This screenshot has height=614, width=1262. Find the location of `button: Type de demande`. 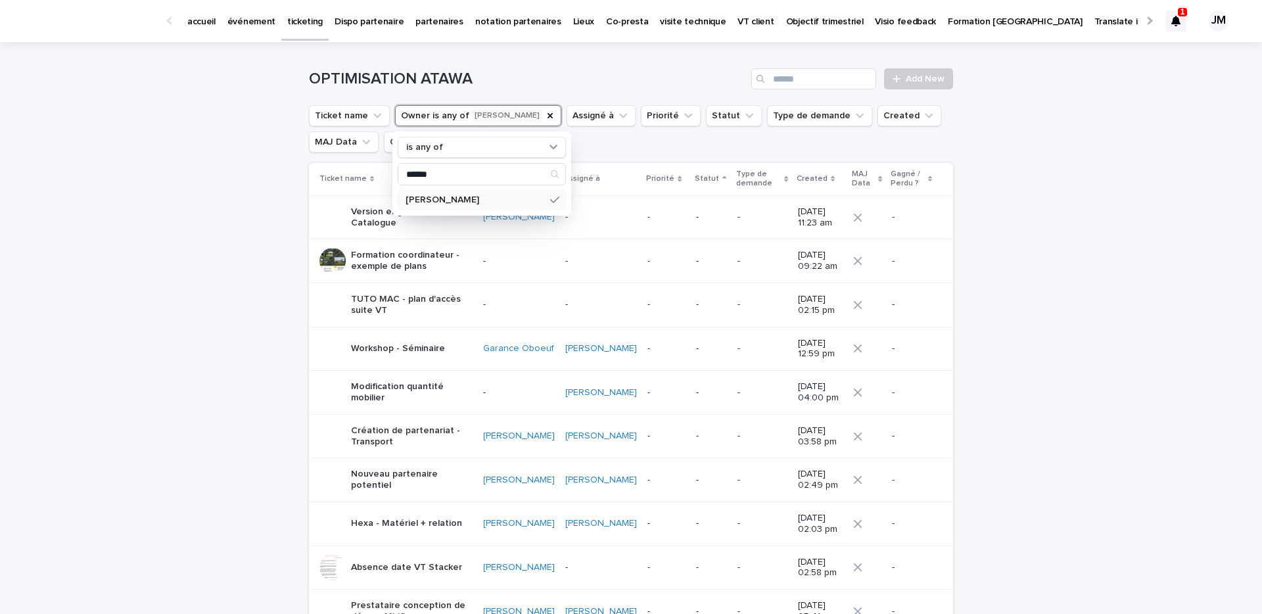

button: Type de demande is located at coordinates (820, 116).